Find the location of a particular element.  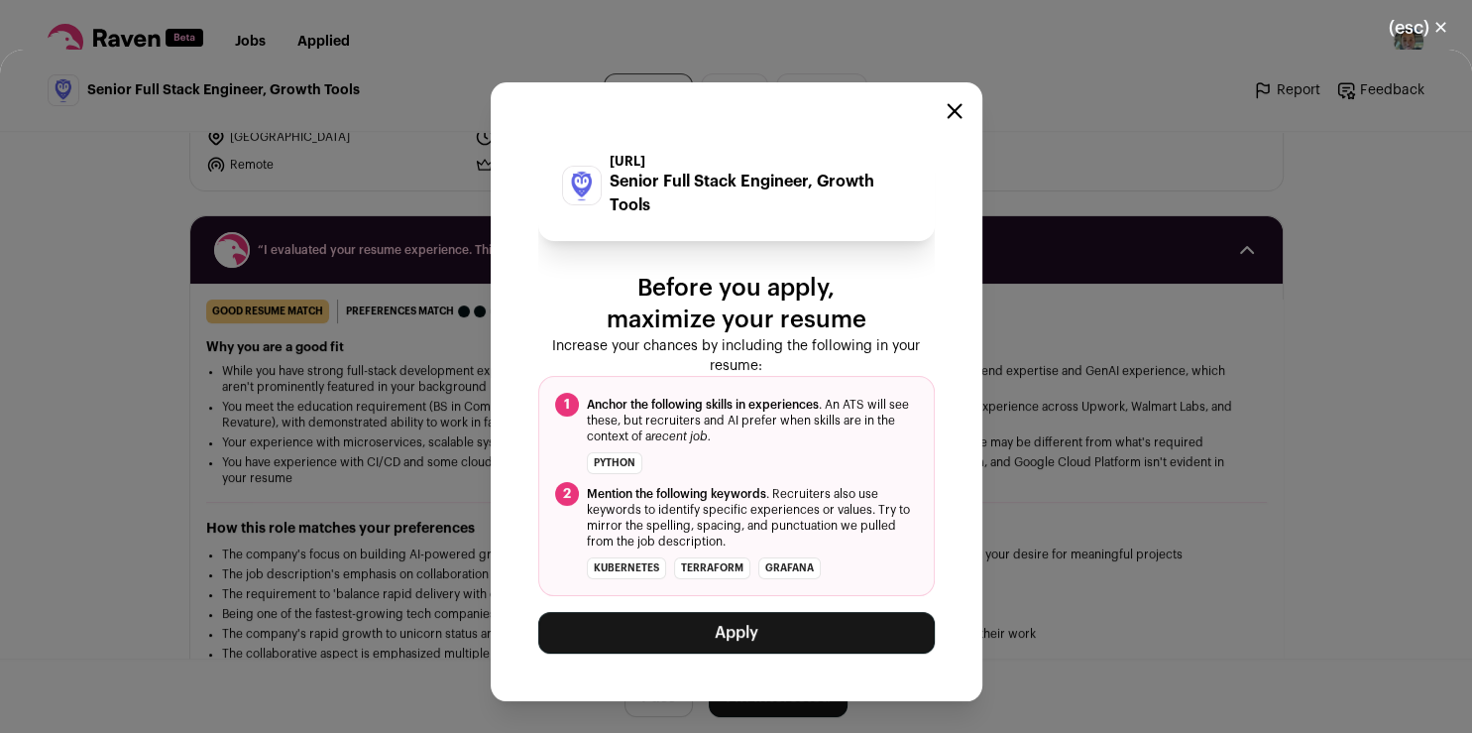

p: Increase your chances by including the following in your resume: is located at coordinates (736, 356).